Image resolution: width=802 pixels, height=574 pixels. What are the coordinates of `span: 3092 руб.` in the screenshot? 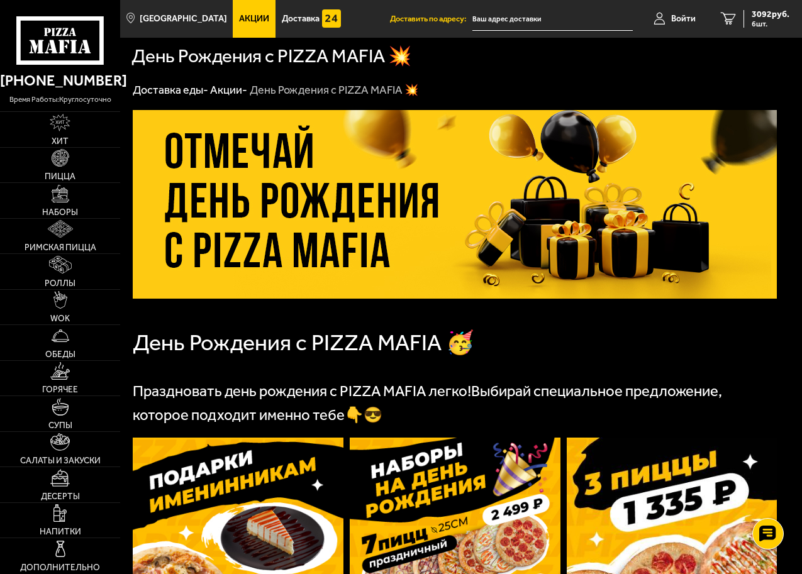 It's located at (770, 14).